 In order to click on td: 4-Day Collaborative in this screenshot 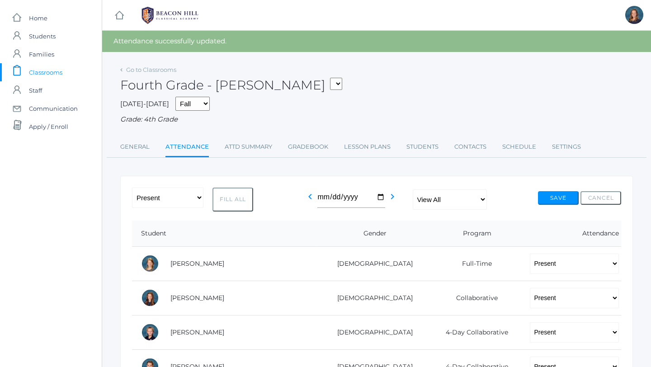, I will do `click(474, 332)`.